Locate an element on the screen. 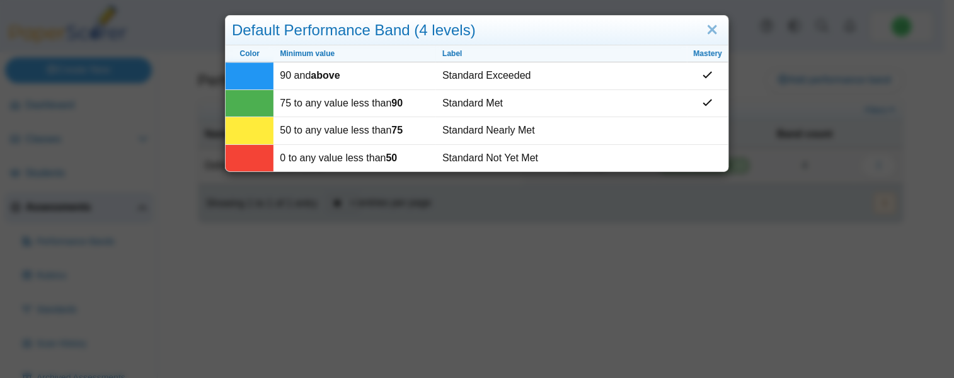 The width and height of the screenshot is (954, 378). div: Default Performance Band (4 levels) is located at coordinates (477, 30).